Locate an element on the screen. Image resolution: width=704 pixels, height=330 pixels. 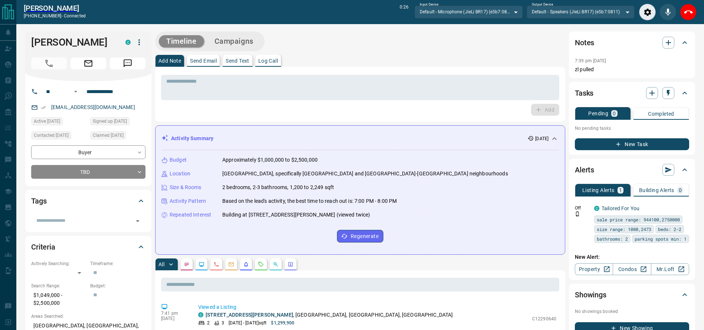
div: TBD is located at coordinates (88, 172).